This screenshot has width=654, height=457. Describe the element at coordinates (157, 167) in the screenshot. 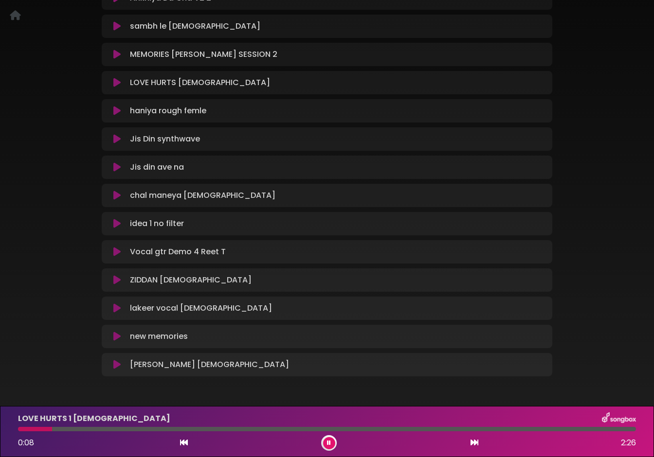

I see `p: Jis din ave na` at that location.